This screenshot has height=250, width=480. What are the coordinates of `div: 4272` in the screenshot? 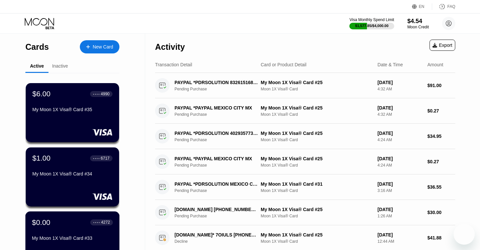 It's located at (105, 222).